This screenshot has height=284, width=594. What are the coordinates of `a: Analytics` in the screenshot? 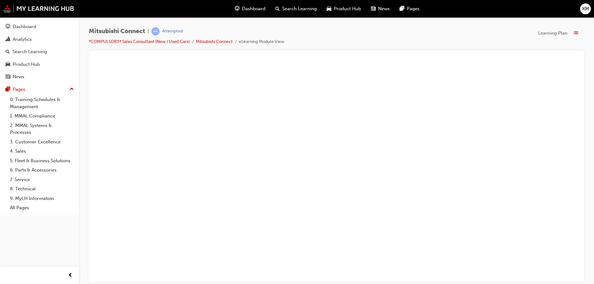 It's located at (39, 39).